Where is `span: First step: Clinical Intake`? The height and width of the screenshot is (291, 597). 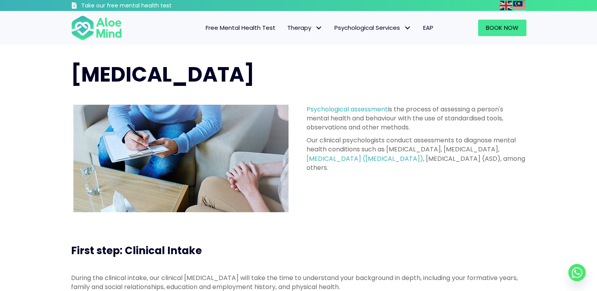 span: First step: Clinical Intake is located at coordinates (136, 251).